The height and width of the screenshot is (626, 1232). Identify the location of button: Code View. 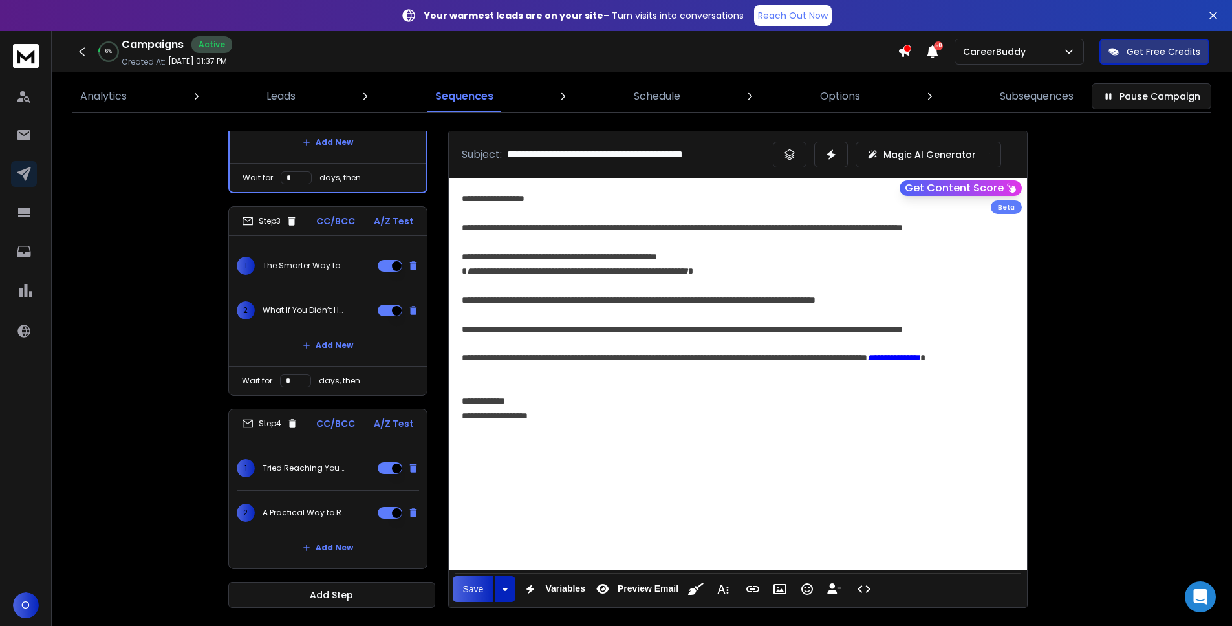
(864, 589).